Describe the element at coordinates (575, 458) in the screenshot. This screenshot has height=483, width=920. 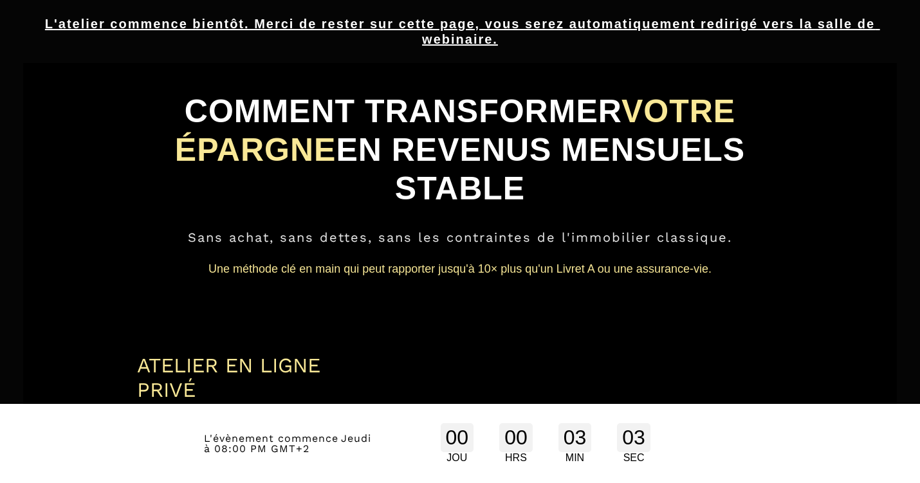
I see `div: MIN` at that location.